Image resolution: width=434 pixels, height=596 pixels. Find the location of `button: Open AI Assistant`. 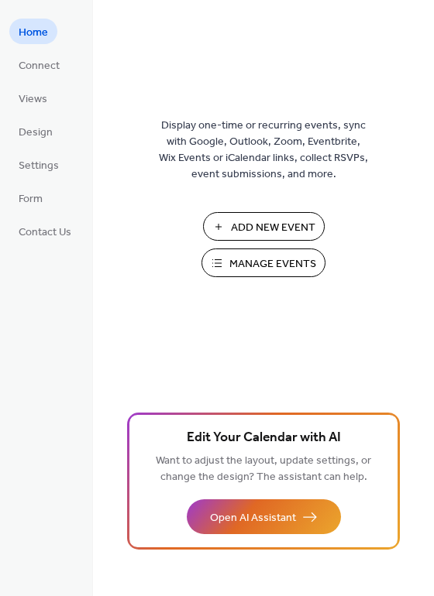

button: Open AI Assistant is located at coordinates (263, 517).